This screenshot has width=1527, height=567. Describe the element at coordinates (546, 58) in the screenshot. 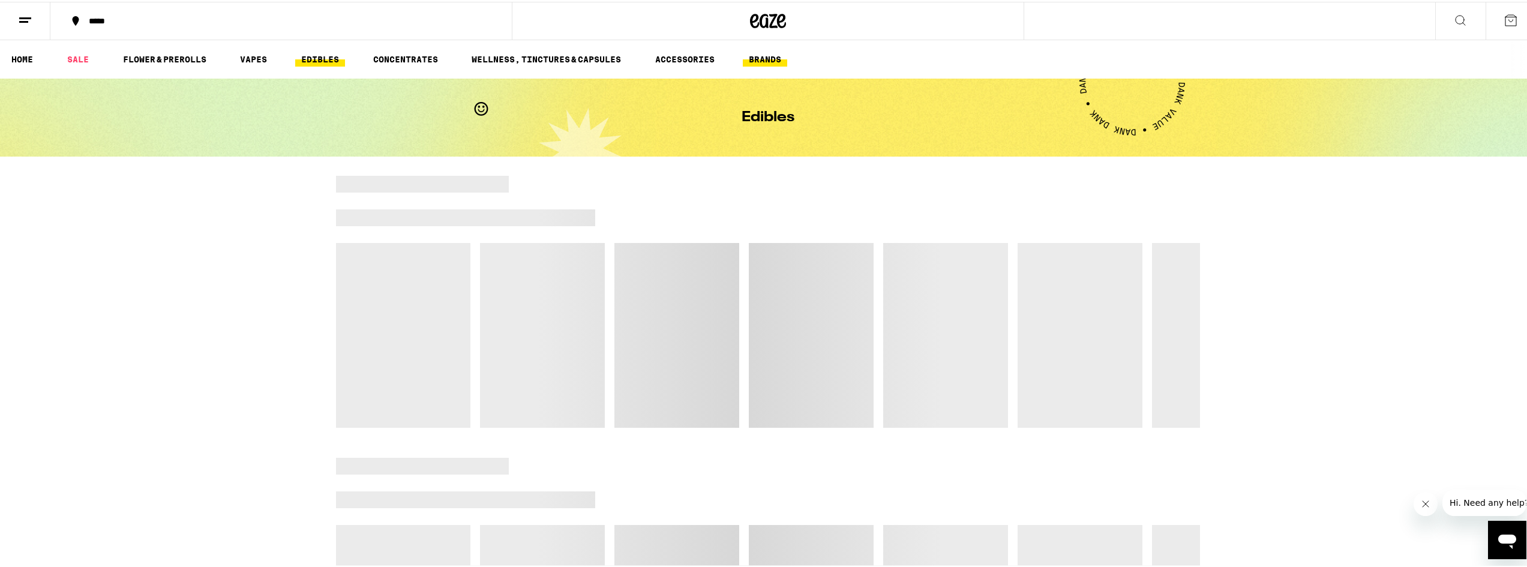

I see `a: WELLNESS, TINCTURES & CAPSULES` at that location.